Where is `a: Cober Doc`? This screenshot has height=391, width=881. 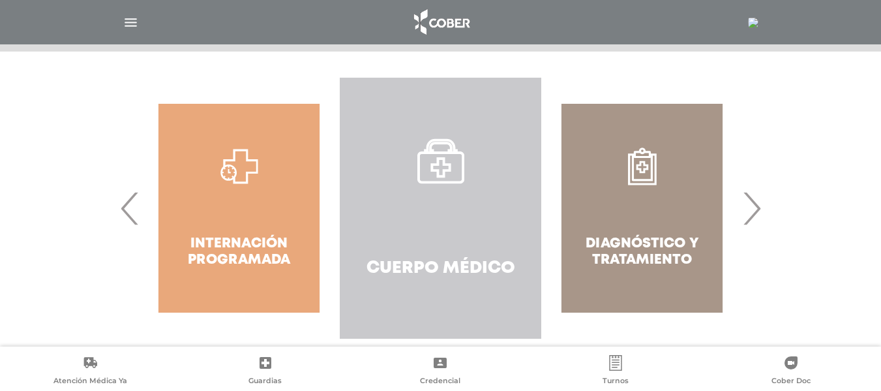 a: Cober Doc is located at coordinates (790, 371).